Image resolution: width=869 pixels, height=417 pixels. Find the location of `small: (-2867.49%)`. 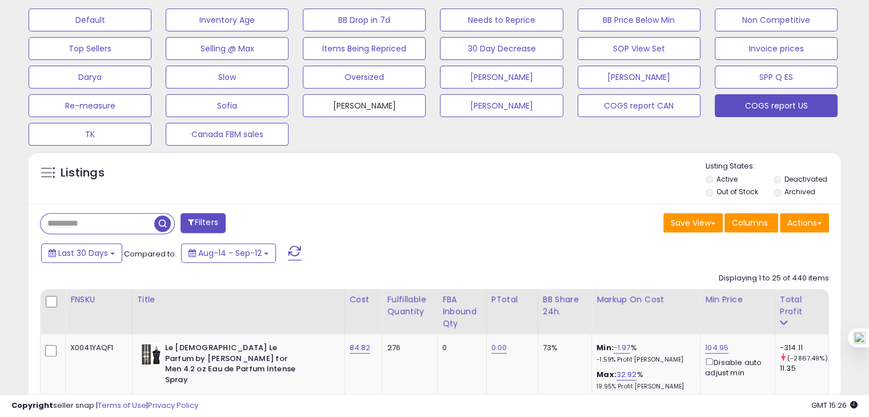

small: (-2867.49%) is located at coordinates (807, 358).